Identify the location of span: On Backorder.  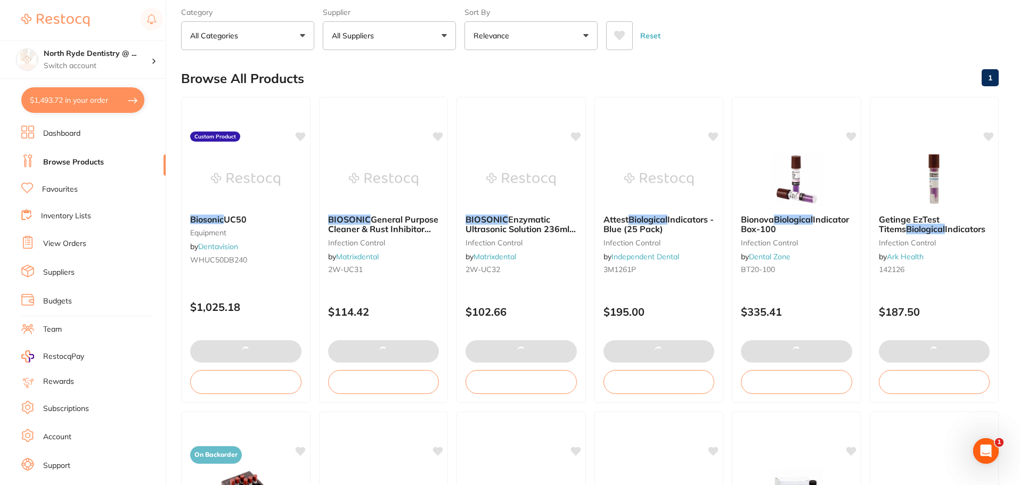
(216, 455).